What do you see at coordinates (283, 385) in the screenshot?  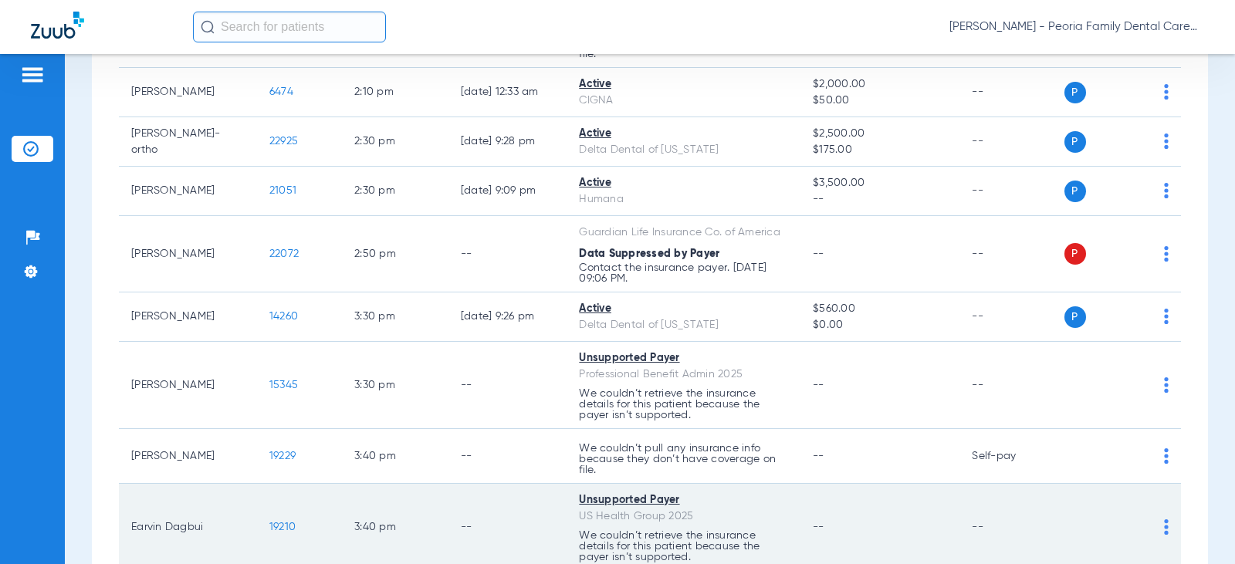 I see `span: 15345` at bounding box center [283, 385].